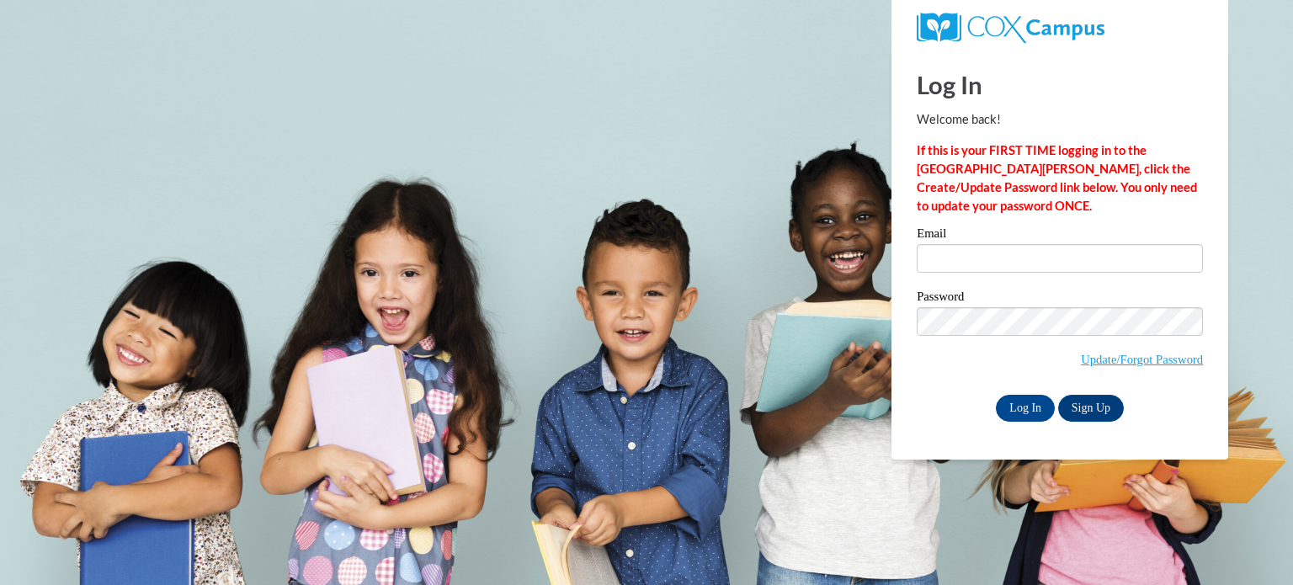 This screenshot has width=1293, height=585. I want to click on a: Update/Forgot Password, so click(1141, 359).